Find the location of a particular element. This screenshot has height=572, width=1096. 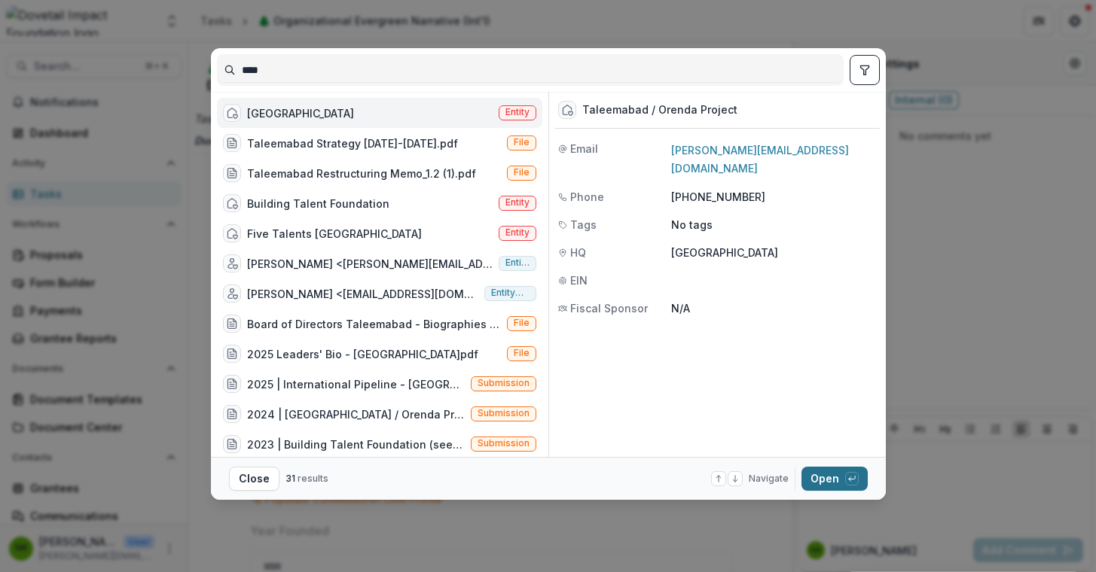

p: N/A is located at coordinates (773, 308).